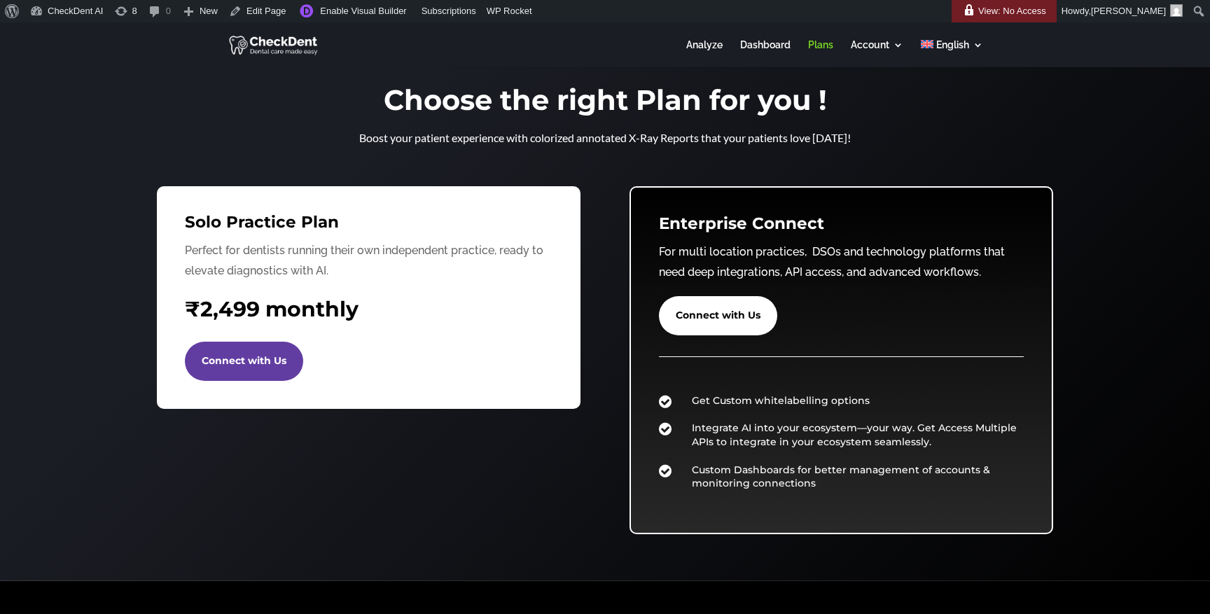 Image resolution: width=1210 pixels, height=614 pixels. I want to click on span: English, so click(952, 45).